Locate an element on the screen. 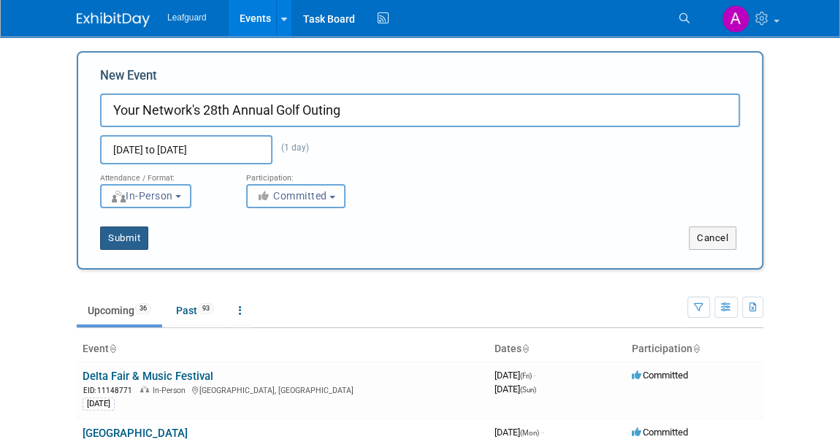 The height and width of the screenshot is (442, 840). th: Dates is located at coordinates (557, 349).